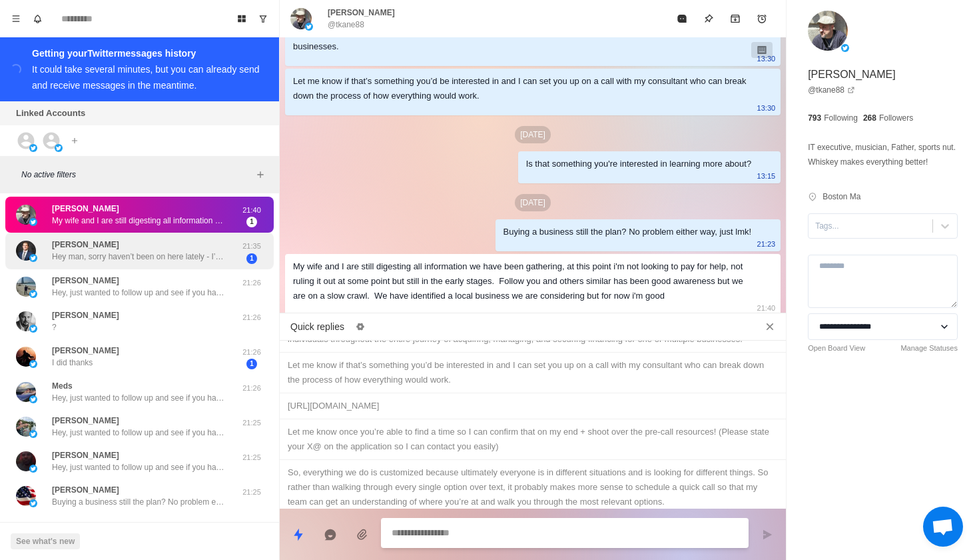 The width and height of the screenshot is (979, 560). Describe the element at coordinates (75, 141) in the screenshot. I see `button: Add account` at that location.